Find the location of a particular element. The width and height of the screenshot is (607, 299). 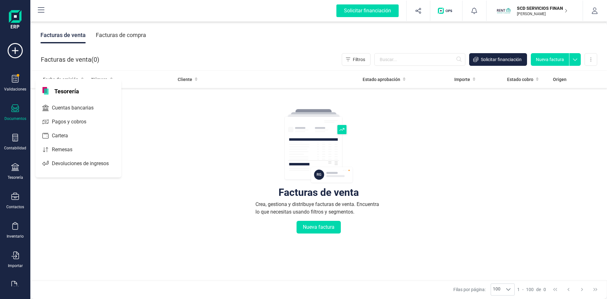

span: Tesorería is located at coordinates (67, 91).